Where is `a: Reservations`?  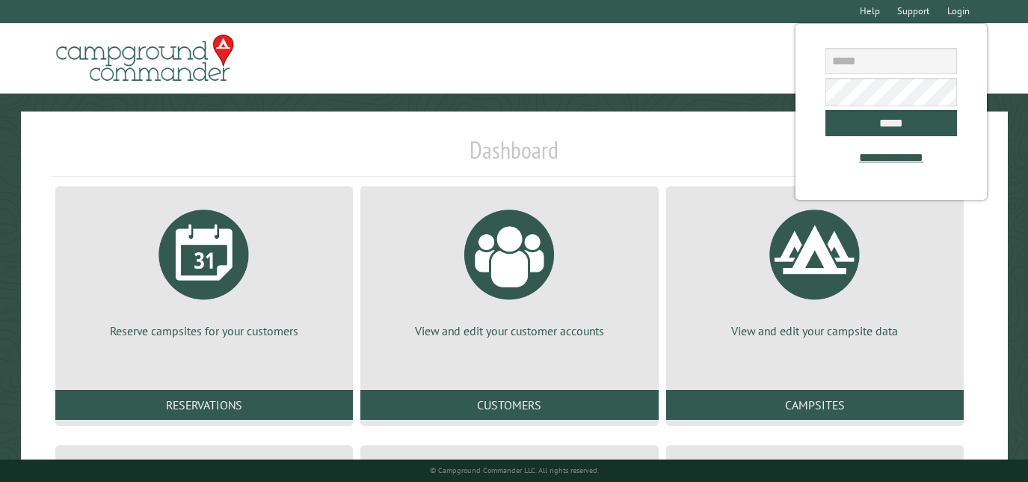 a: Reservations is located at coordinates (204, 405).